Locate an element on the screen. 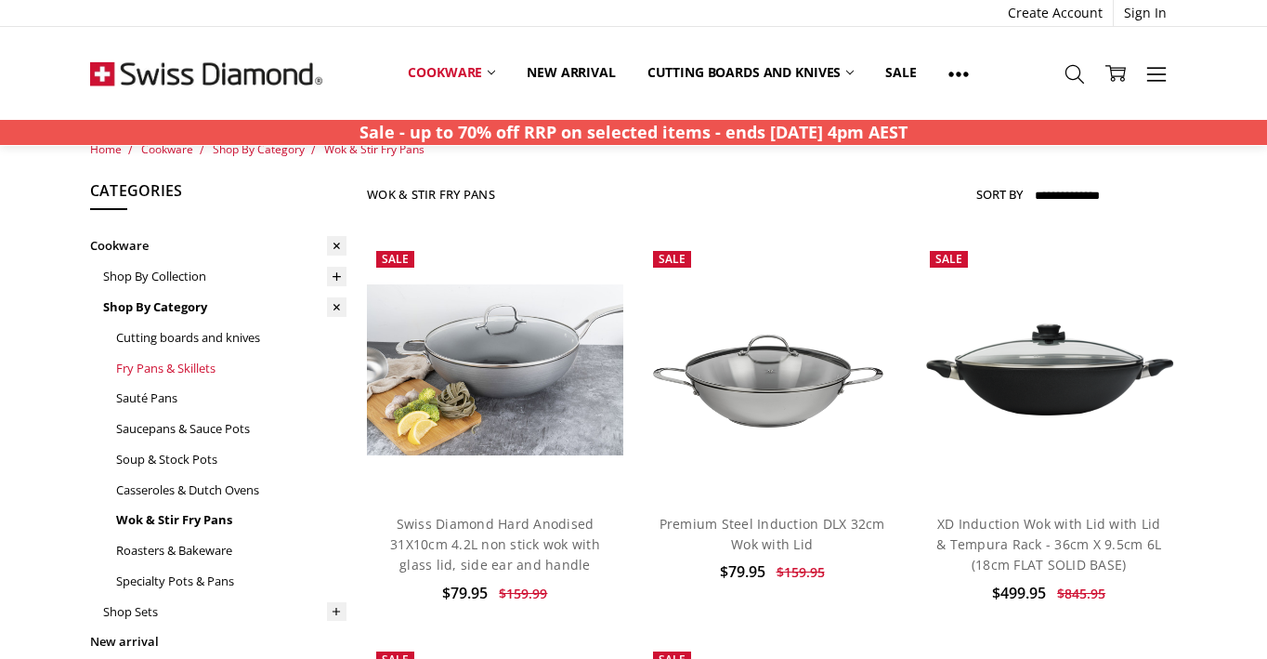  span: $159.95 is located at coordinates (801, 571).